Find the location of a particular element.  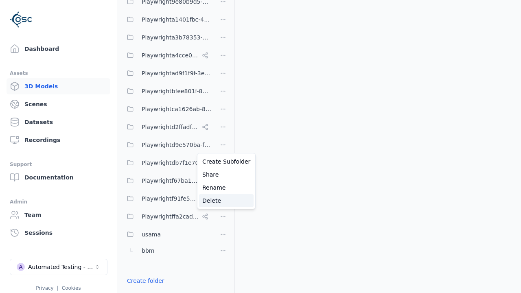

a: Delete is located at coordinates (227, 201).